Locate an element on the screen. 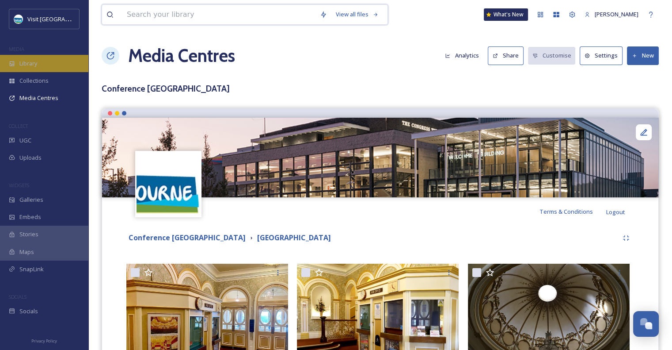  a: What's New is located at coordinates (506, 15).